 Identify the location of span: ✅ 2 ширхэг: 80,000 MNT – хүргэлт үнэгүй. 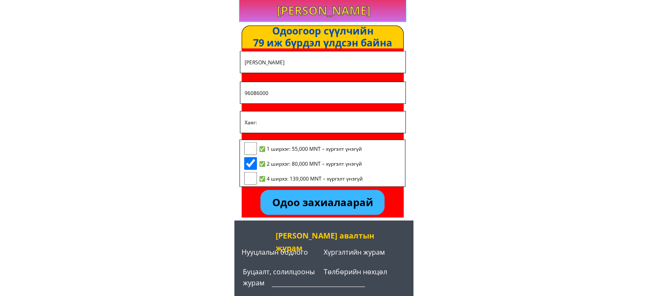
(311, 163).